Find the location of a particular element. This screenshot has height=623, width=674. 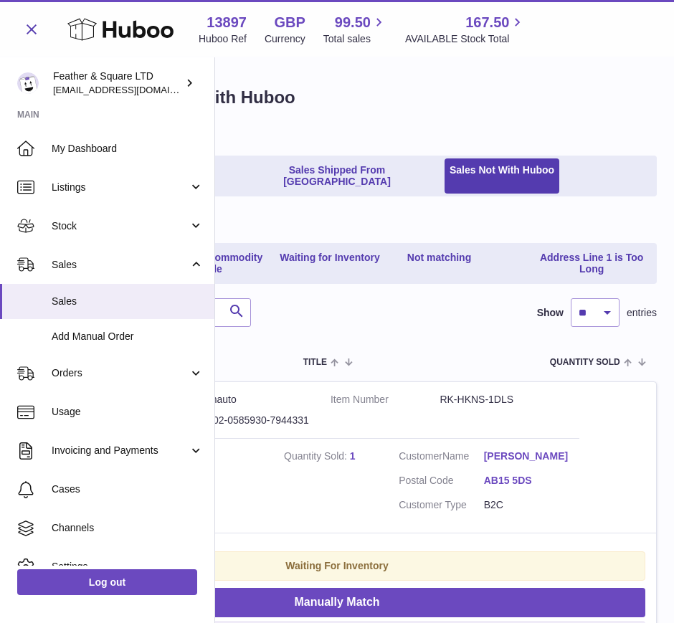

dd: RK-HKNS-1DLS is located at coordinates (494, 400).